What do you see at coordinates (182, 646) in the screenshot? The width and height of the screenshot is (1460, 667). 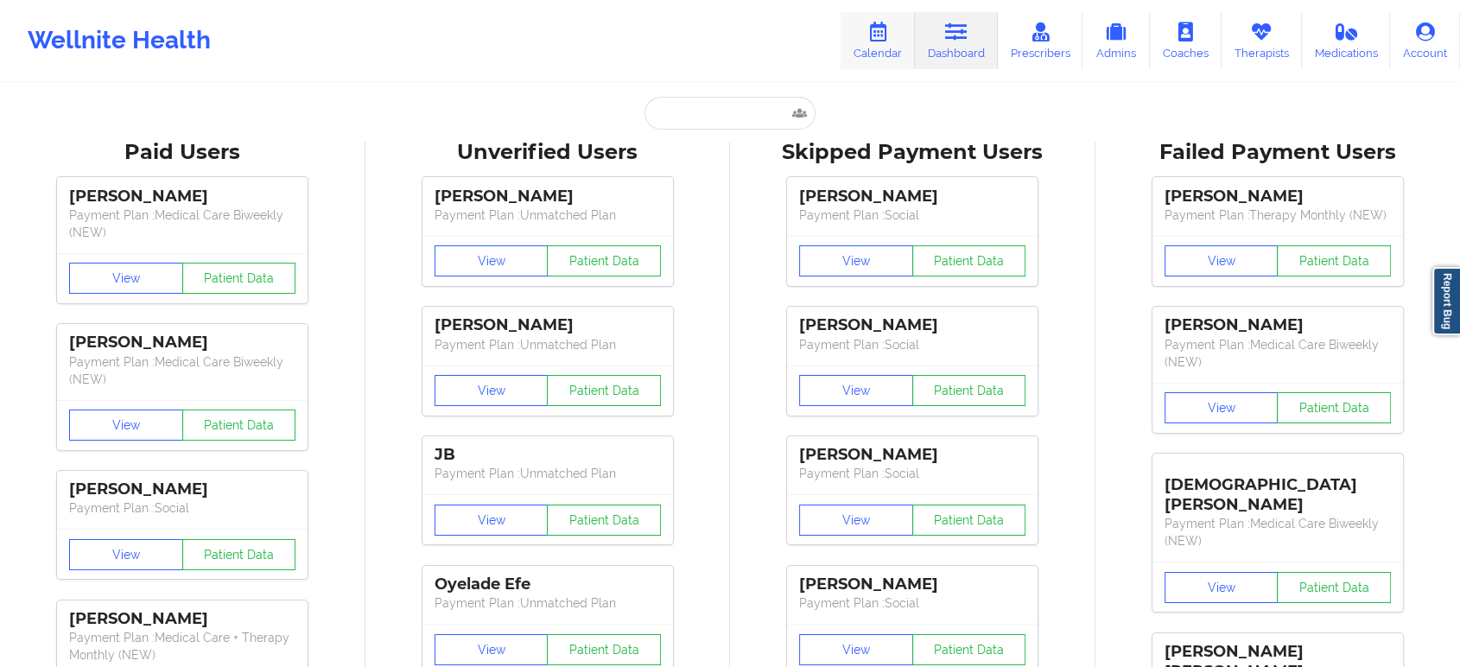 I see `p: Payment Plan : Medical Care + Therapy Monthly (NEW)` at bounding box center [182, 646].